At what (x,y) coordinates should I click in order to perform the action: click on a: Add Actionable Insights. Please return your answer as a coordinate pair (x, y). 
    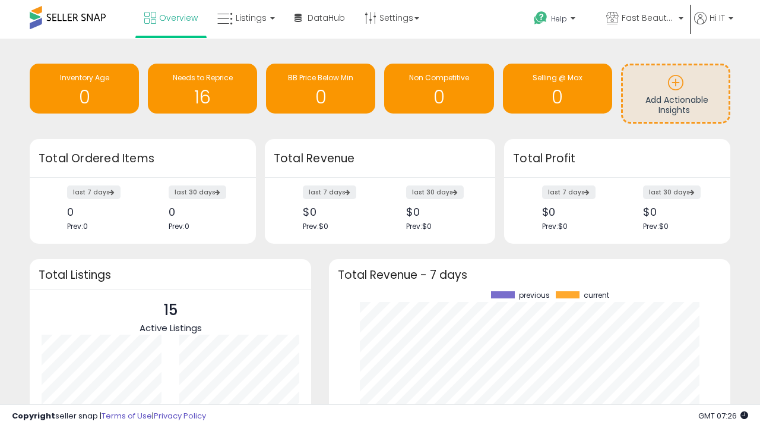
    Looking at the image, I should click on (676, 93).